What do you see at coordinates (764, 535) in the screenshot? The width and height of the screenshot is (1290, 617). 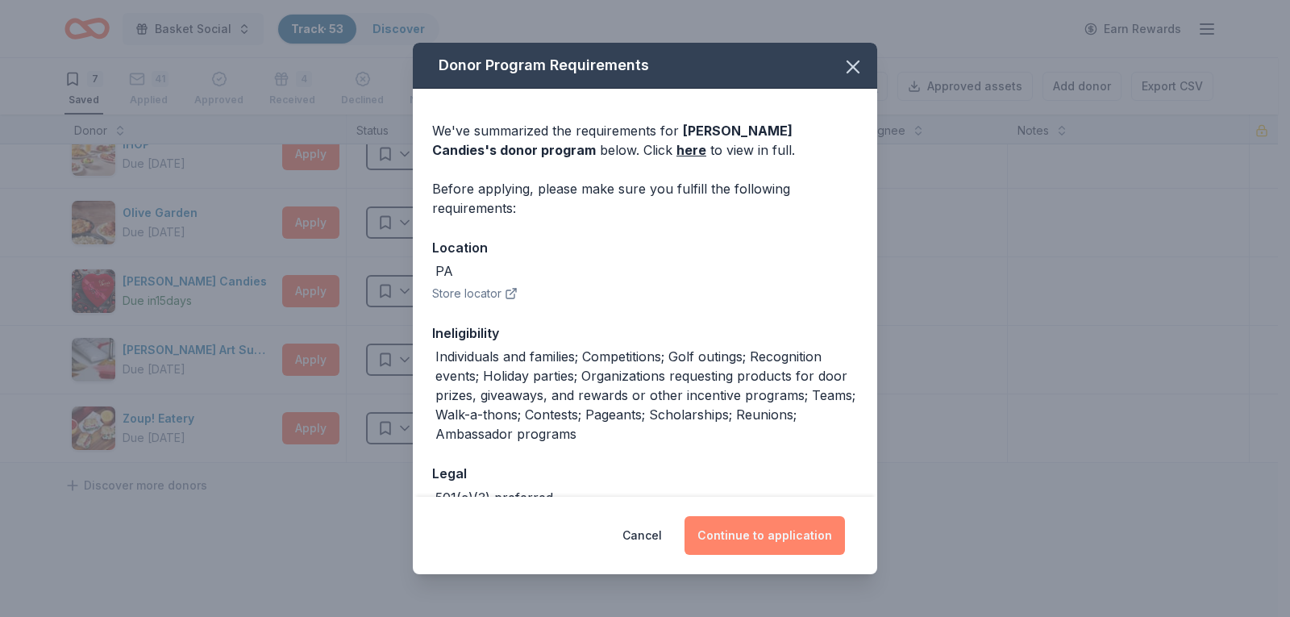 I see `button: Continue to application` at bounding box center [764, 535].